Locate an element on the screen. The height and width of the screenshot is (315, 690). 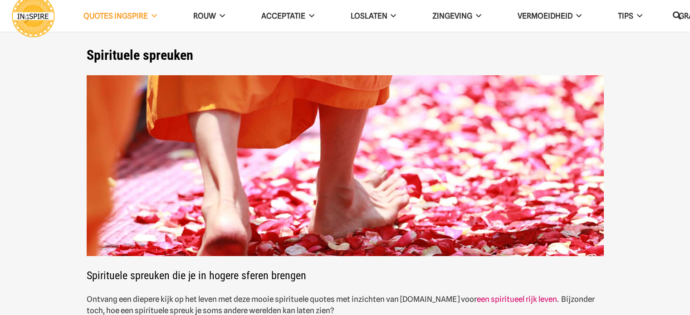
strong: Ontvang een diepere kijk op het leven met deze mooie spirituele quotes met inzichten van [DOMAIN_... is located at coordinates (341, 305).